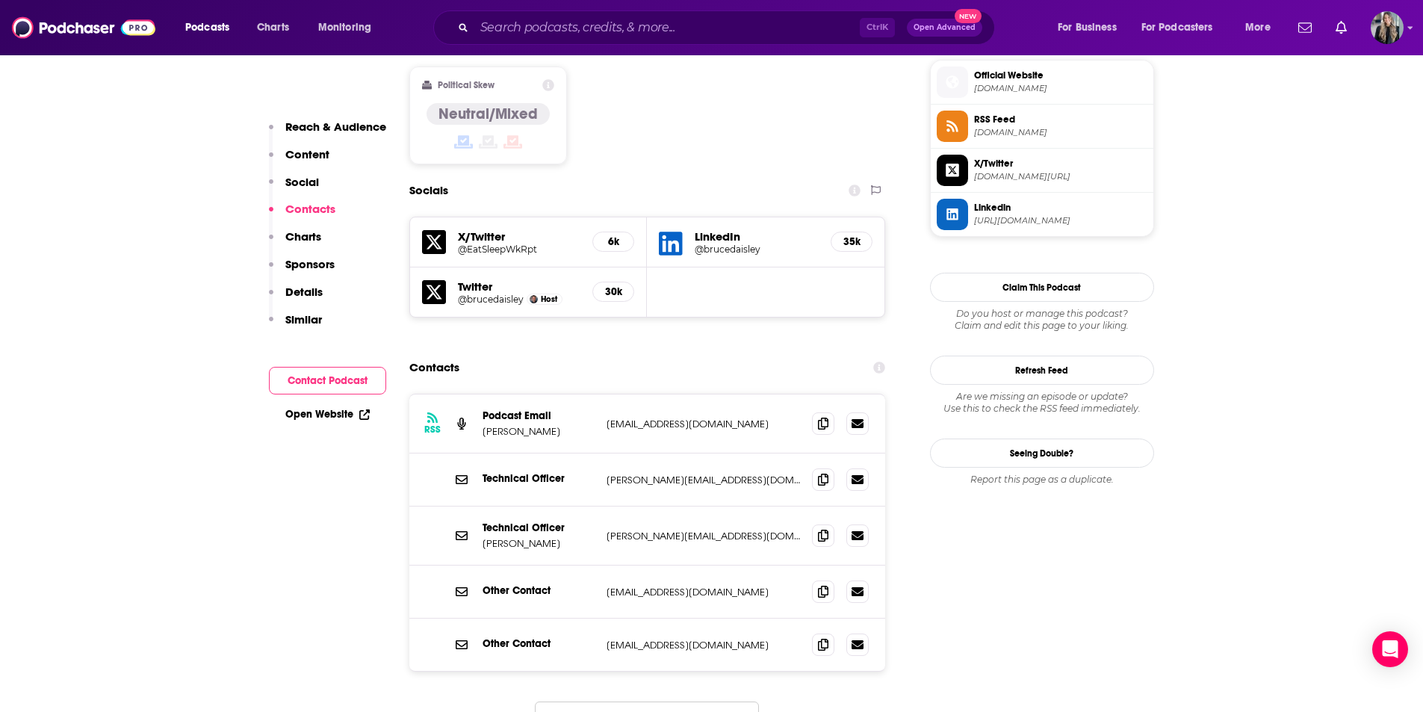 The height and width of the screenshot is (712, 1423). What do you see at coordinates (327, 380) in the screenshot?
I see `button: Contact Podcast` at bounding box center [327, 380].